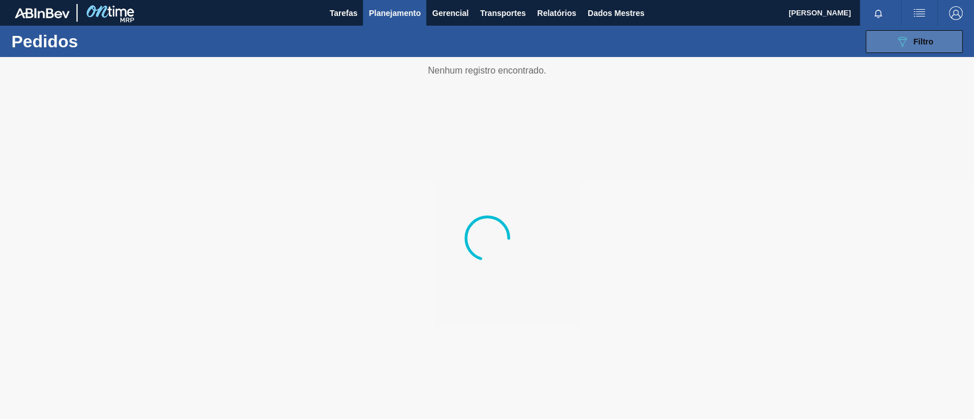  I want to click on img: TNhmsLtSVTkK8tSr43FrP2fwEKptu5GPRR3wAAAABJRU5ErkJggg==, so click(42, 13).